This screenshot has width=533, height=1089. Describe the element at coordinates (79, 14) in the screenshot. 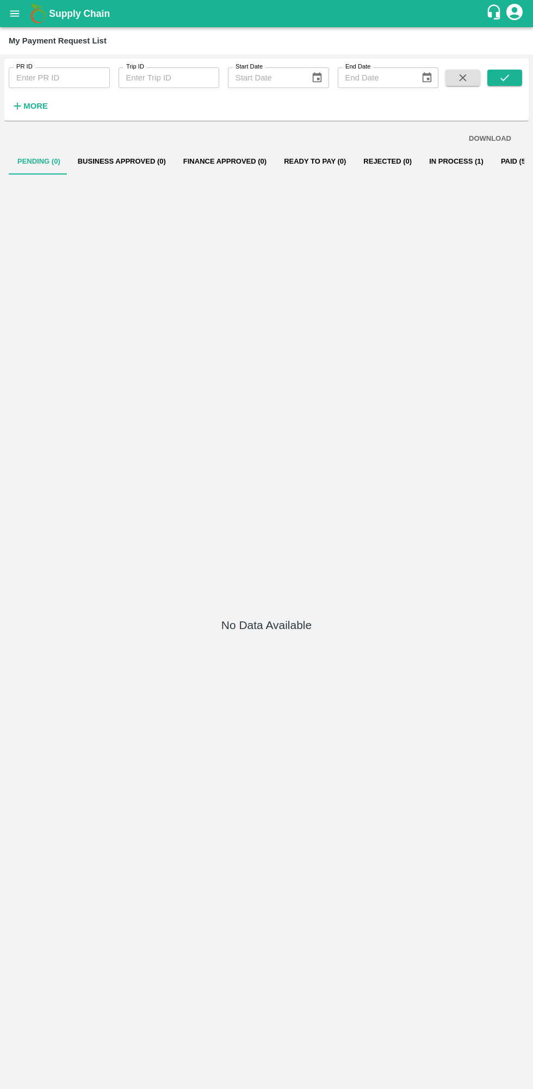

I see `b: Supply Chain` at that location.